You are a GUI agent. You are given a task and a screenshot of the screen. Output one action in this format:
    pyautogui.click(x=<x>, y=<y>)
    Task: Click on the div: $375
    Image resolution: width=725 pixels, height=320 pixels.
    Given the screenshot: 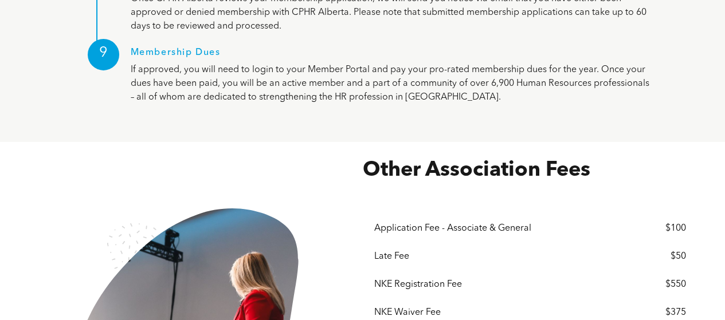 What is the action you would take?
    pyautogui.click(x=655, y=313)
    